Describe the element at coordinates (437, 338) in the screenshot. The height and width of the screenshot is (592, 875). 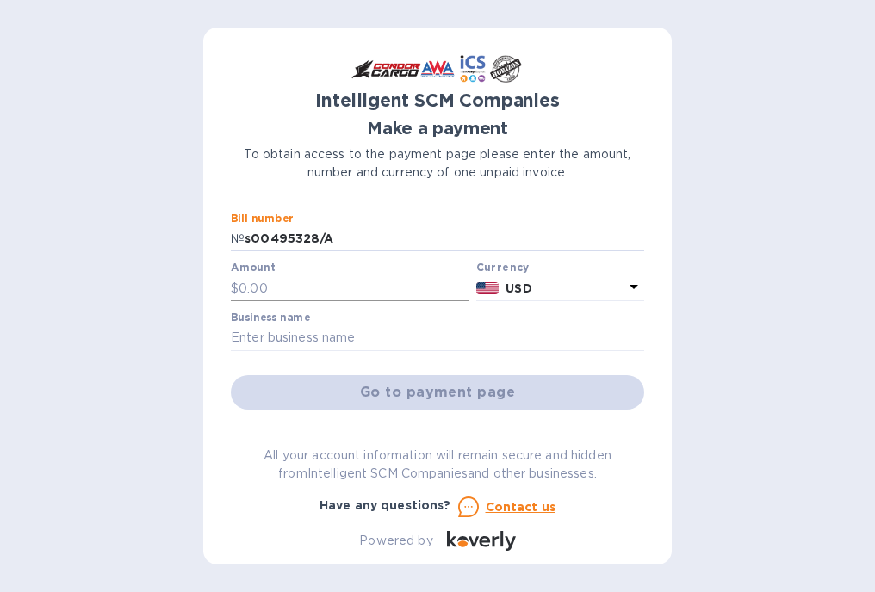
I see `input: Enter business name` at that location.